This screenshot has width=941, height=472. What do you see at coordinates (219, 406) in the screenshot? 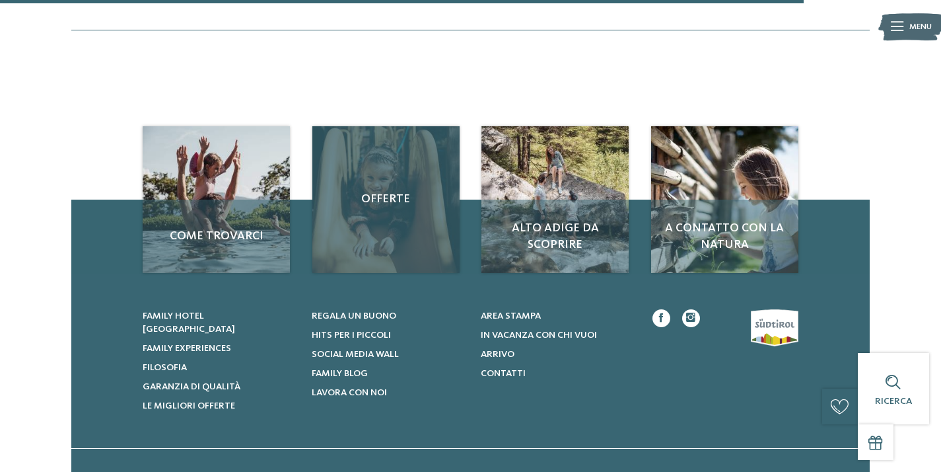
I see `a: Le migliori offerte` at bounding box center [219, 406].